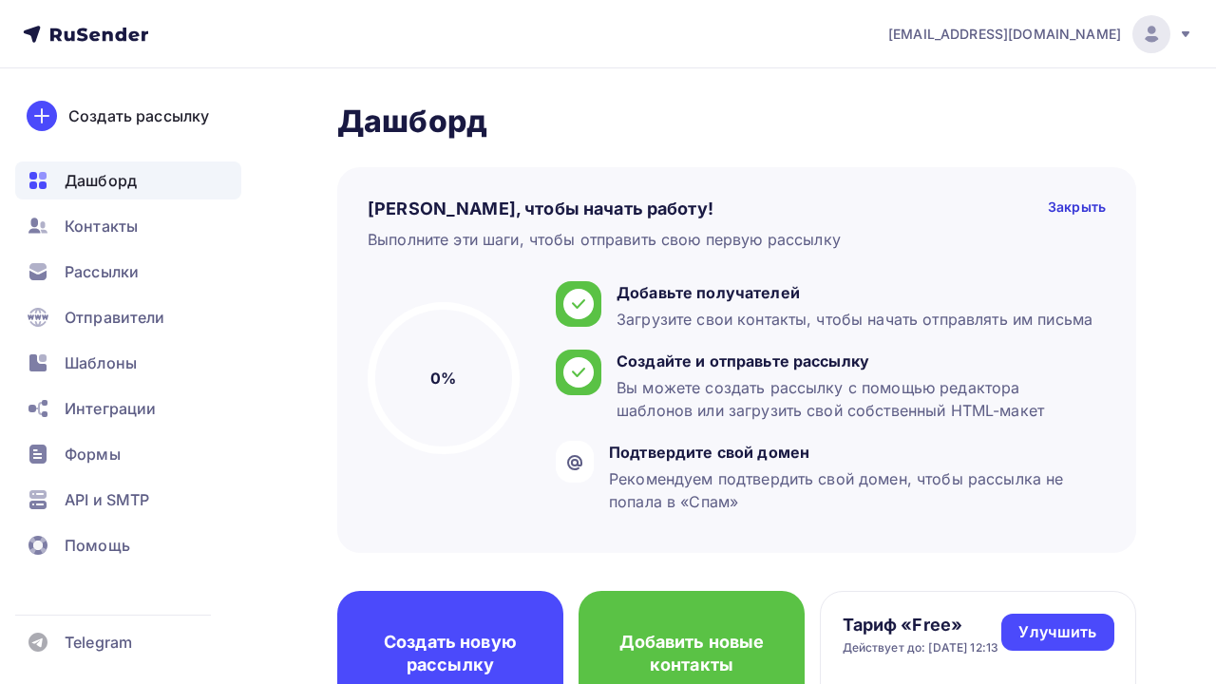  I want to click on div: Создайте и отправьте рассылку, so click(856, 361).